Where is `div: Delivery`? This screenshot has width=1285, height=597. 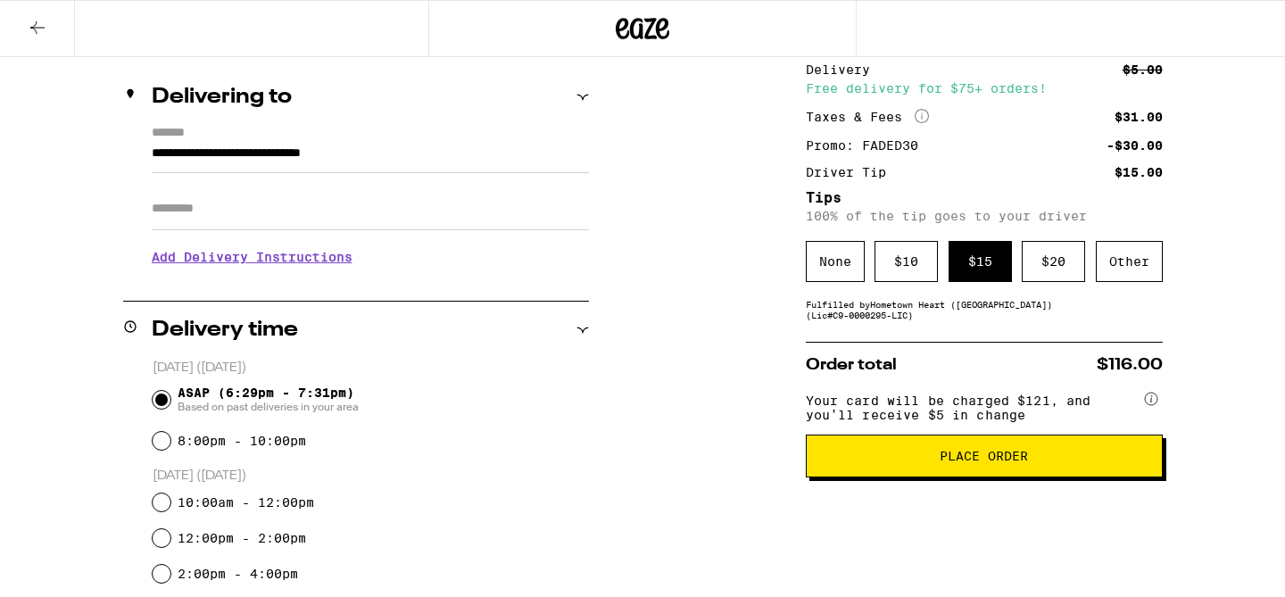 div: Delivery is located at coordinates (844, 70).